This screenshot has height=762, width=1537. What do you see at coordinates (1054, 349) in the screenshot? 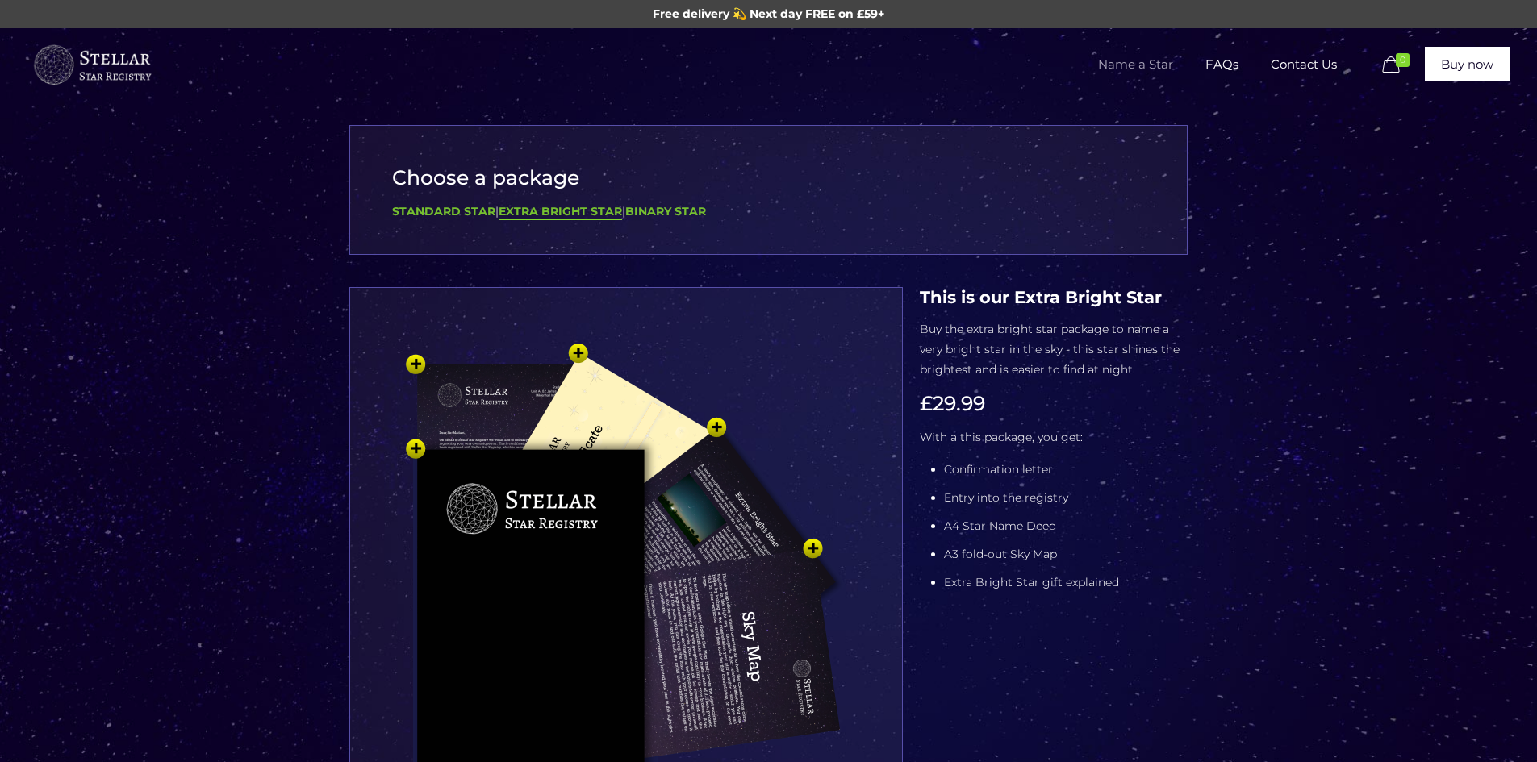
I see `p: Buy the extra bright star package to name a very bright star in the sky - this star shines the br...` at bounding box center [1054, 349].